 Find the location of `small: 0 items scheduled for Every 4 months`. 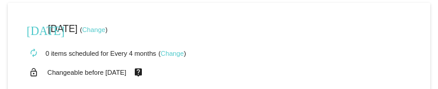

small: 0 items scheduled for Every 4 months is located at coordinates (89, 53).